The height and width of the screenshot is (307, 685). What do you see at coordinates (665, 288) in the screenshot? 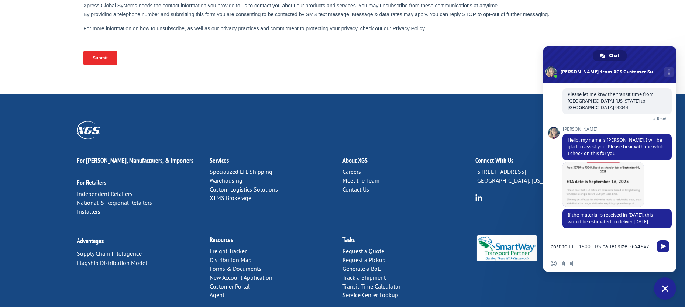
I see `div: Close chat` at bounding box center [665, 288].